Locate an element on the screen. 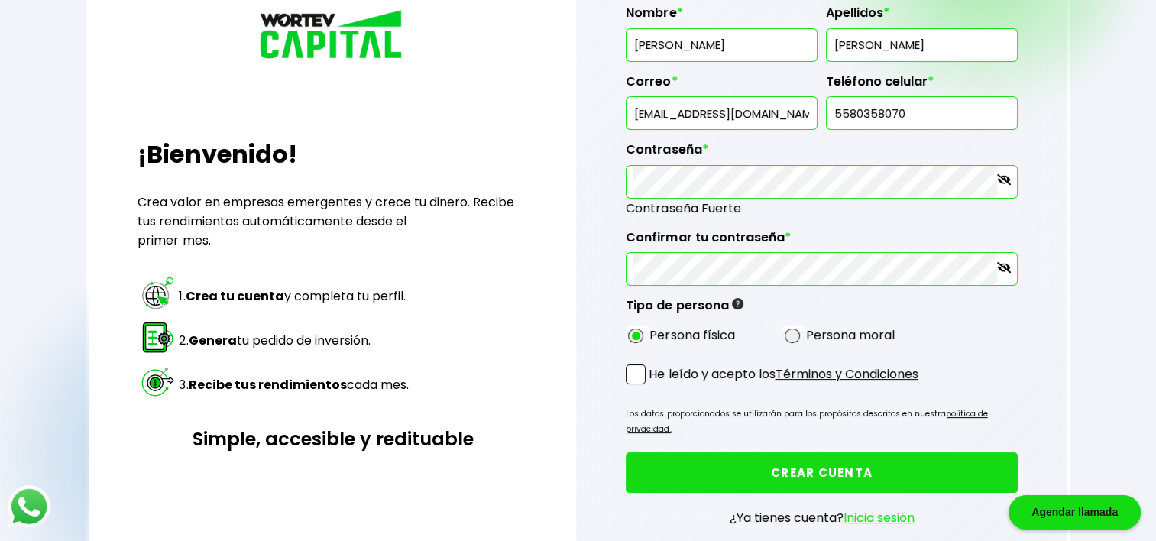  h2: ¡Bienvenido! is located at coordinates (332, 154).